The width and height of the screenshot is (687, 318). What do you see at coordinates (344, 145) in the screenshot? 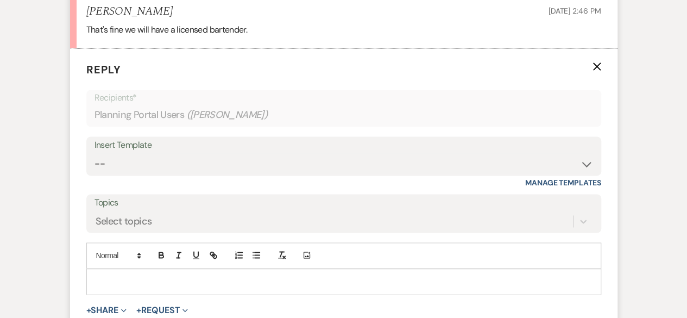
I see `div: Insert Template` at bounding box center [344, 145].